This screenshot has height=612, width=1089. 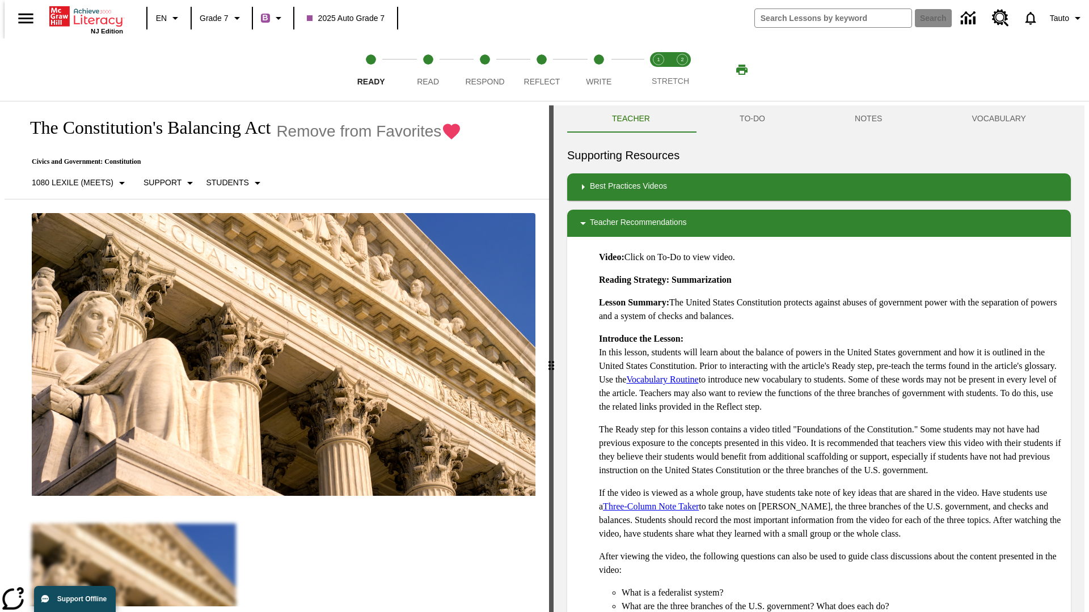 I want to click on button: Open side menu, so click(x=26, y=18).